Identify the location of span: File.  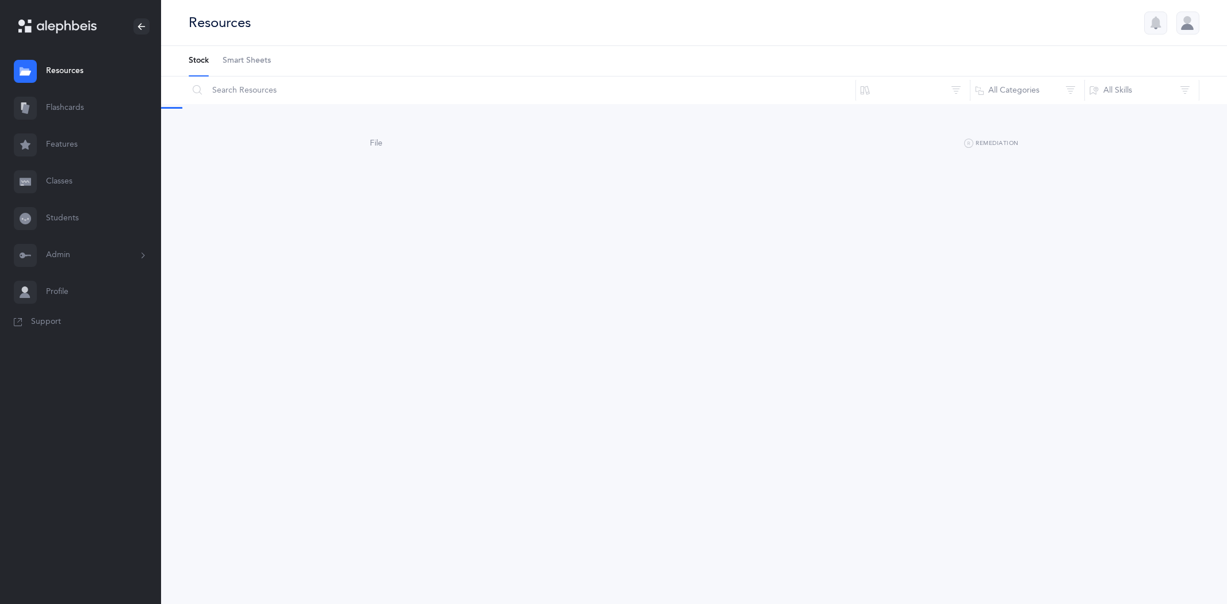
(376, 143).